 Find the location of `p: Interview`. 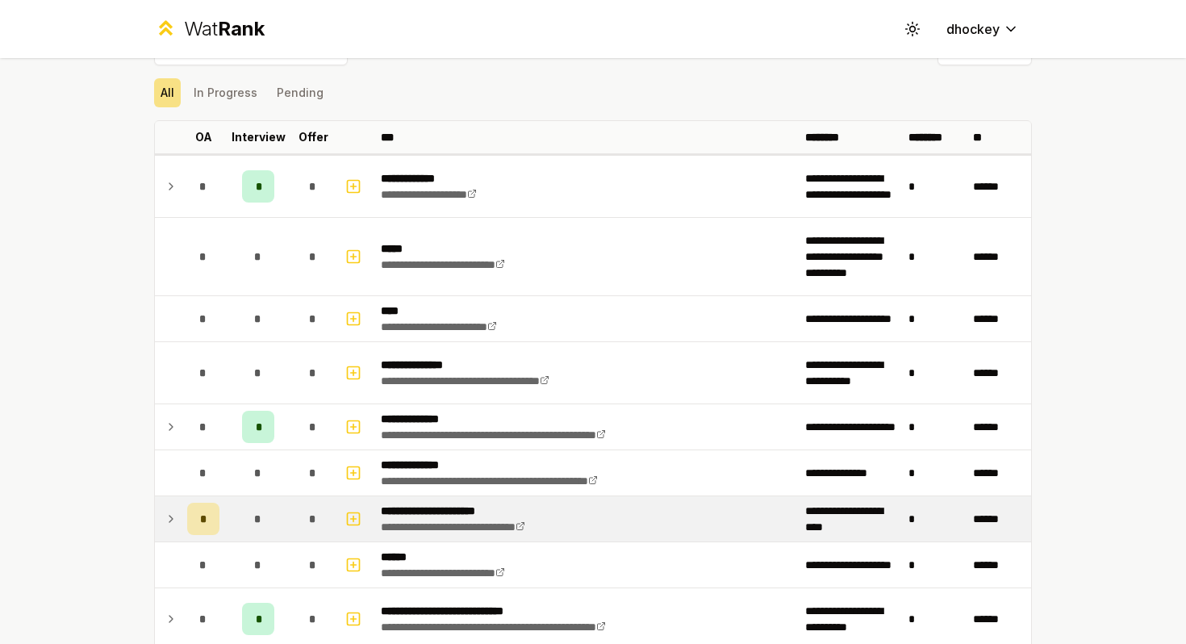

p: Interview is located at coordinates (258, 137).